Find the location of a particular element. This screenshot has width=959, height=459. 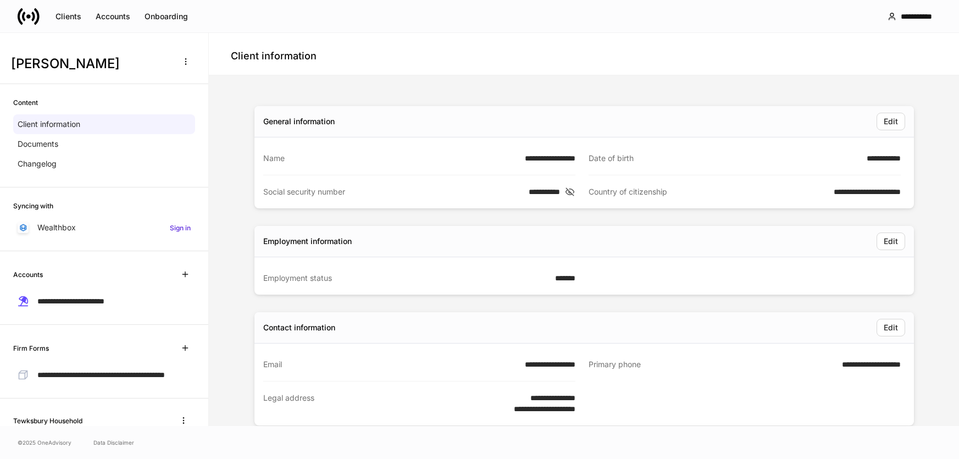

h6: Sign in is located at coordinates (180, 227).